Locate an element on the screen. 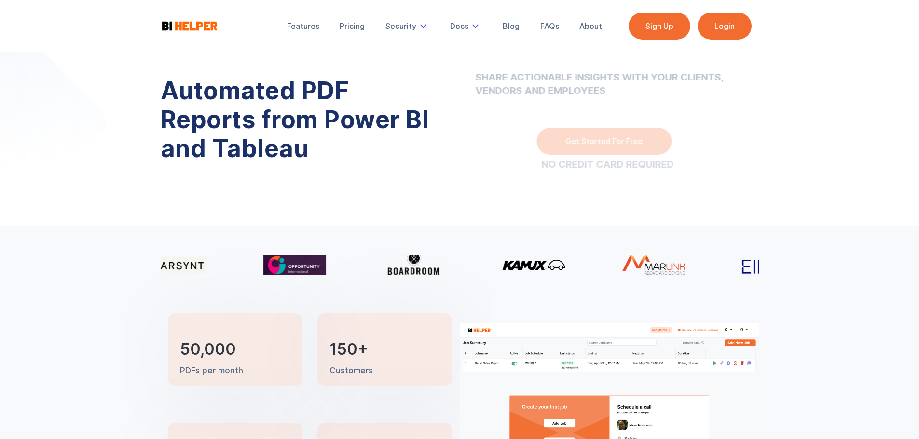 The width and height of the screenshot is (919, 439). div: Blog is located at coordinates (511, 26).